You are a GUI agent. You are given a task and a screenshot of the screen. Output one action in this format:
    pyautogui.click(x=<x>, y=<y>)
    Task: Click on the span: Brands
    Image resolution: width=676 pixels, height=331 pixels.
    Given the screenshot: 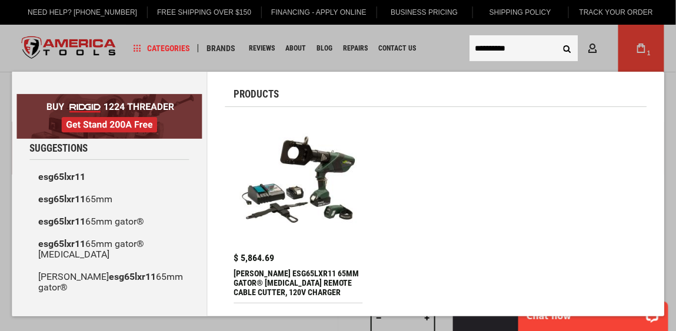 What is the action you would take?
    pyautogui.click(x=221, y=48)
    